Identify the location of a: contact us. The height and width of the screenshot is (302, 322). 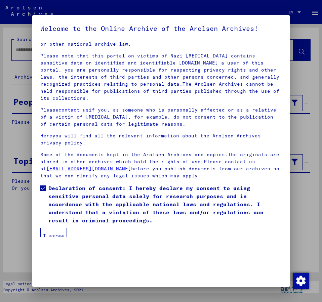
(74, 110).